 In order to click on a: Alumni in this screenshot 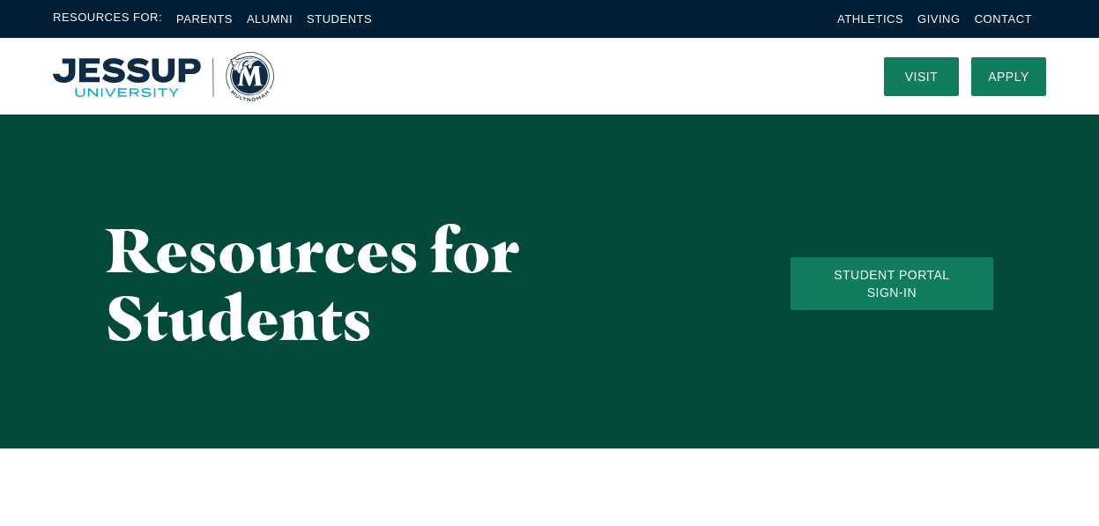, I will do `click(270, 19)`.